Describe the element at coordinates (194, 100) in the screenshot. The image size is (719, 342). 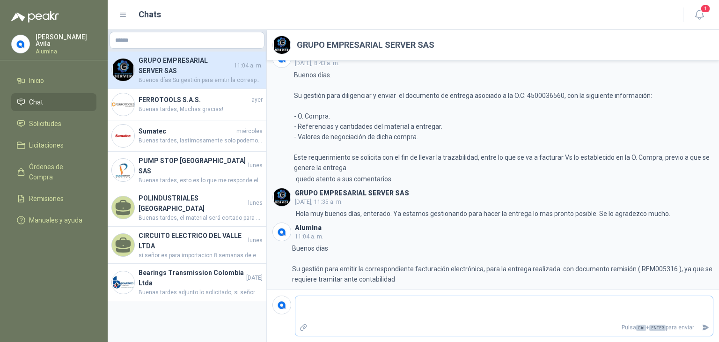
I see `h4: FERROTOOLS S.A.S.` at that location.